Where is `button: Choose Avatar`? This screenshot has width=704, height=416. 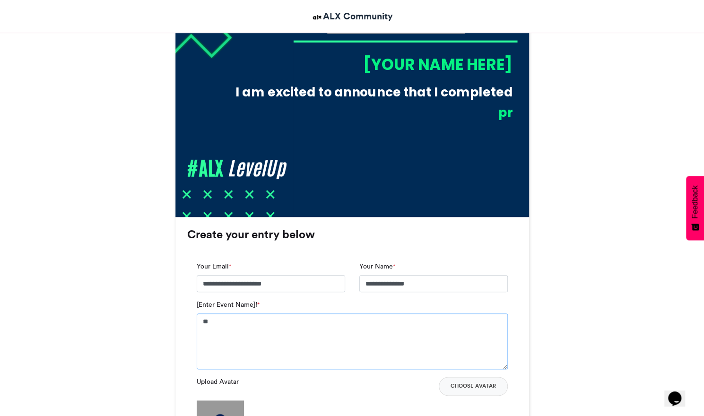 button: Choose Avatar is located at coordinates (474, 387).